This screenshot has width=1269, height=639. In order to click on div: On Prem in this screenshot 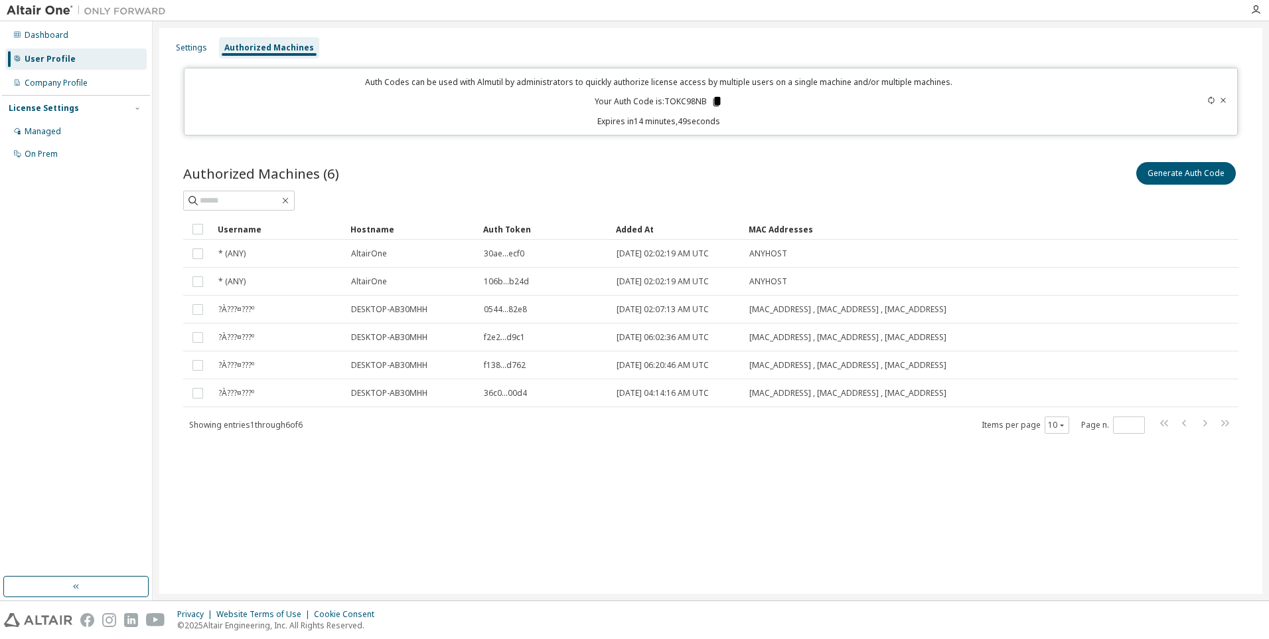, I will do `click(41, 154)`.